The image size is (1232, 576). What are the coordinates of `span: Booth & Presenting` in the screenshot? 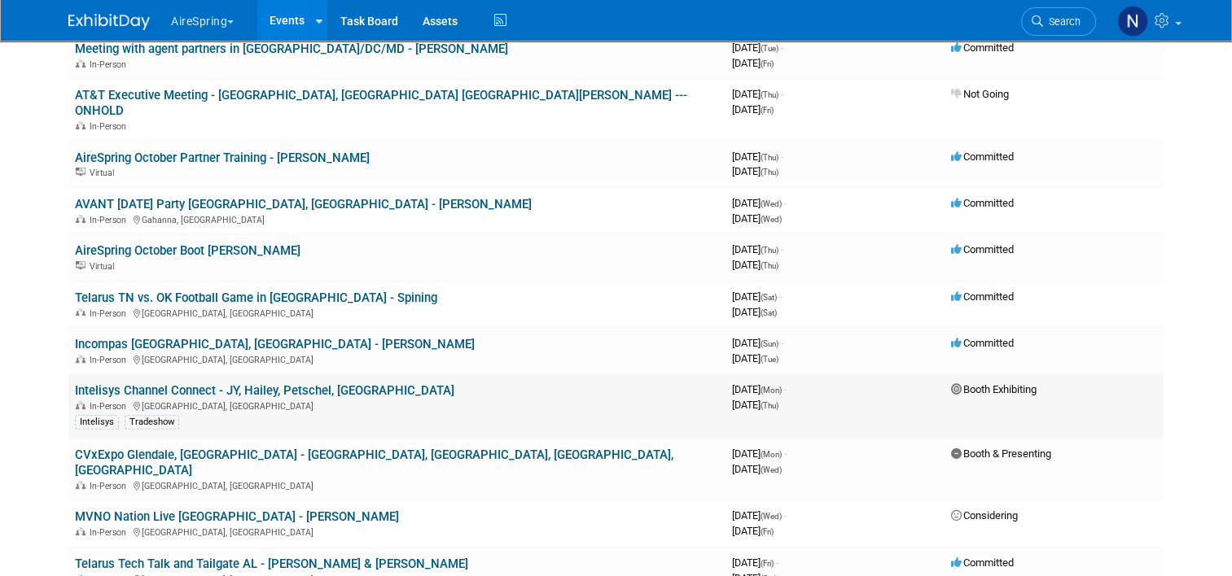 It's located at (1001, 454).